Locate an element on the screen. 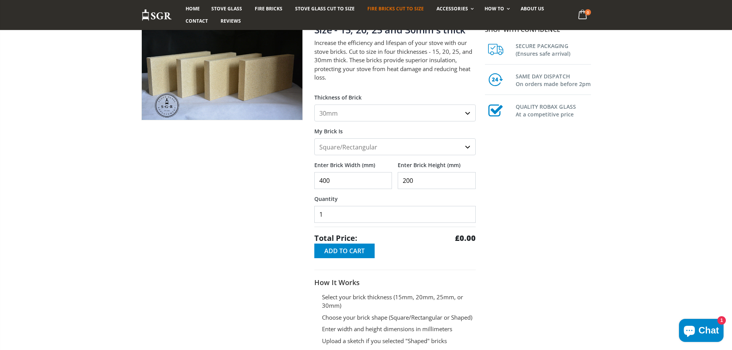 This screenshot has height=350, width=732. span: How To is located at coordinates (494, 8).